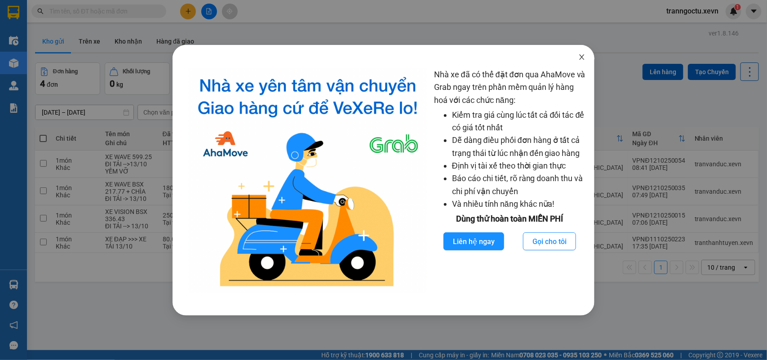 The width and height of the screenshot is (767, 360). What do you see at coordinates (510, 219) in the screenshot?
I see `div: Dùng thử hoàn toàn MIỄN PHÍ` at bounding box center [510, 219].